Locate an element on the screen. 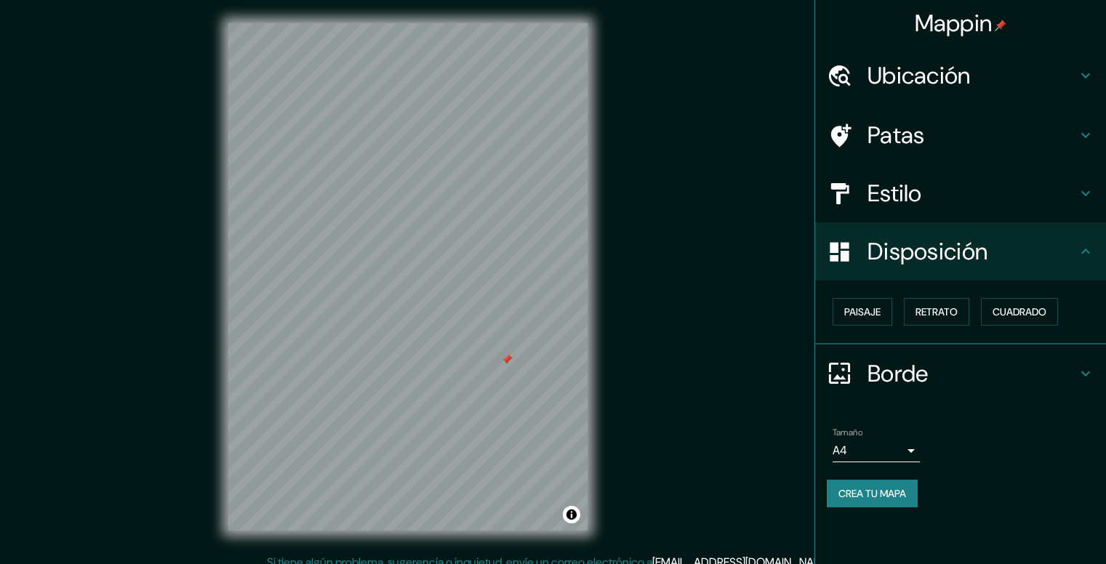  button: Paisaje is located at coordinates (862, 312).